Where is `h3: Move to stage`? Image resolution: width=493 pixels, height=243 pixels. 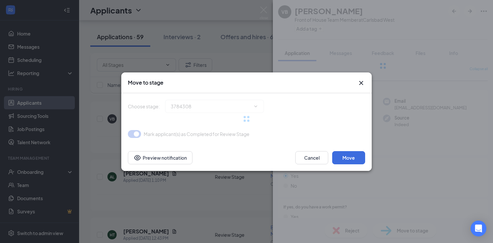 h3: Move to stage is located at coordinates (146, 83).